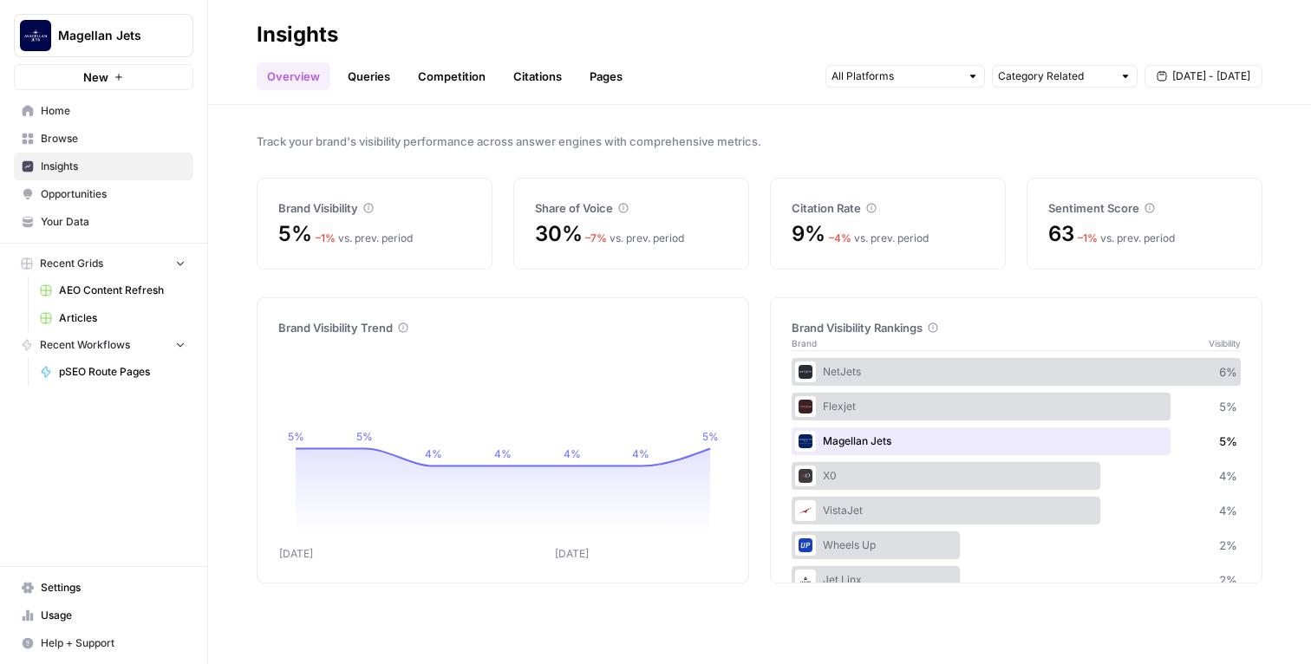 The width and height of the screenshot is (1311, 664). What do you see at coordinates (808, 234) in the screenshot?
I see `span: 9%` at bounding box center [808, 234].